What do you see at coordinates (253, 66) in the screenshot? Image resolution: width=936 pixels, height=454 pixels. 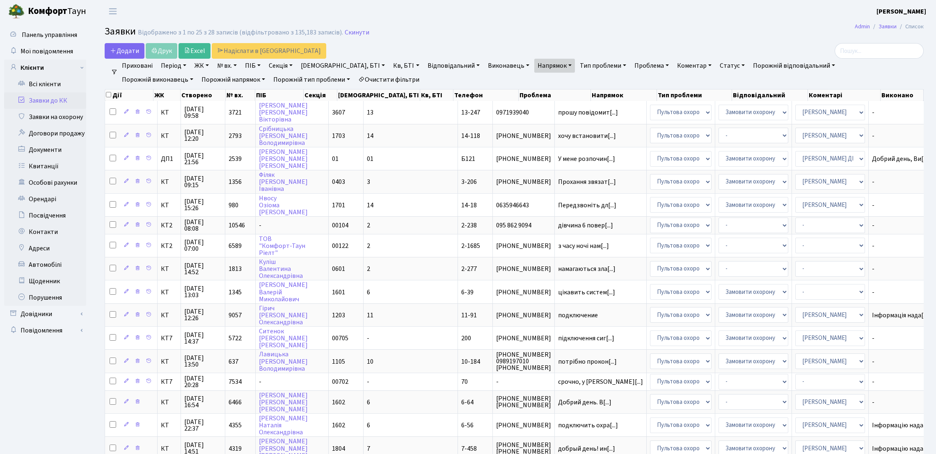 I see `a: ПІБ` at bounding box center [253, 66].